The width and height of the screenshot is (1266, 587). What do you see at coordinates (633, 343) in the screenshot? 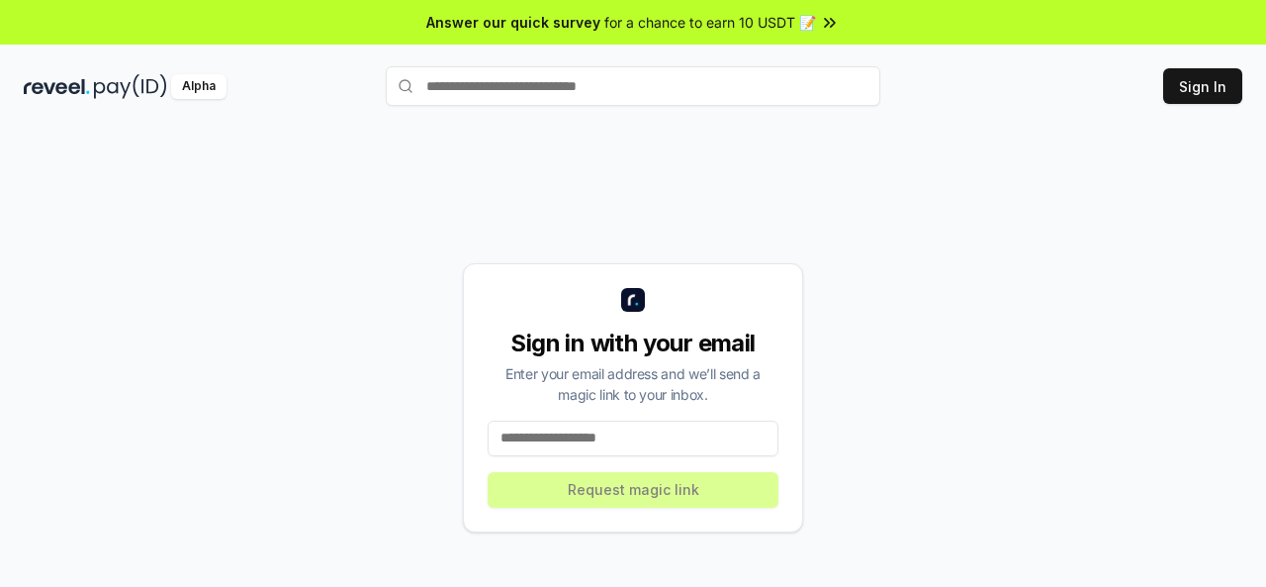
I see `div: Sign in with your email` at bounding box center [633, 343].